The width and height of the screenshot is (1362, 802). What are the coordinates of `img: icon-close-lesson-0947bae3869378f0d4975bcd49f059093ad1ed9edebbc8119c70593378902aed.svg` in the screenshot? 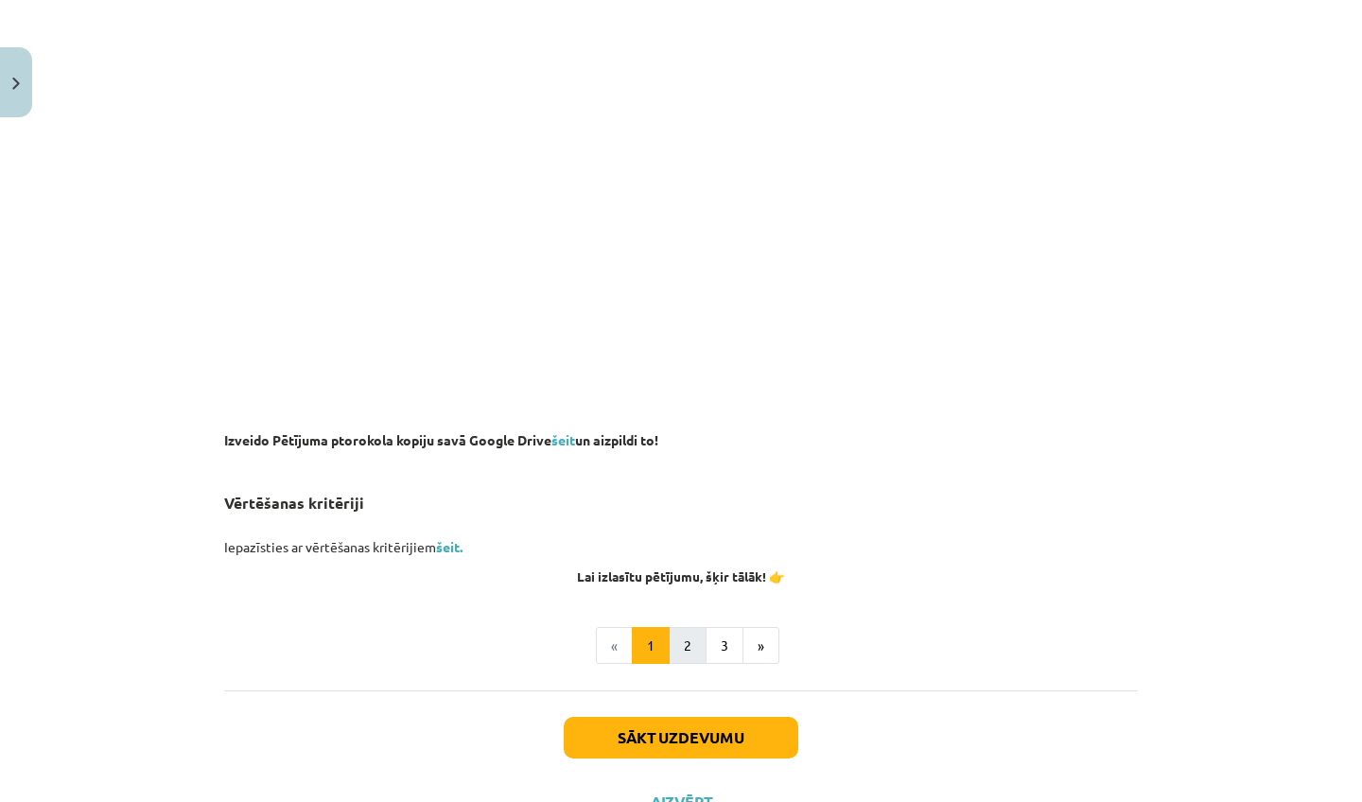 It's located at (16, 83).